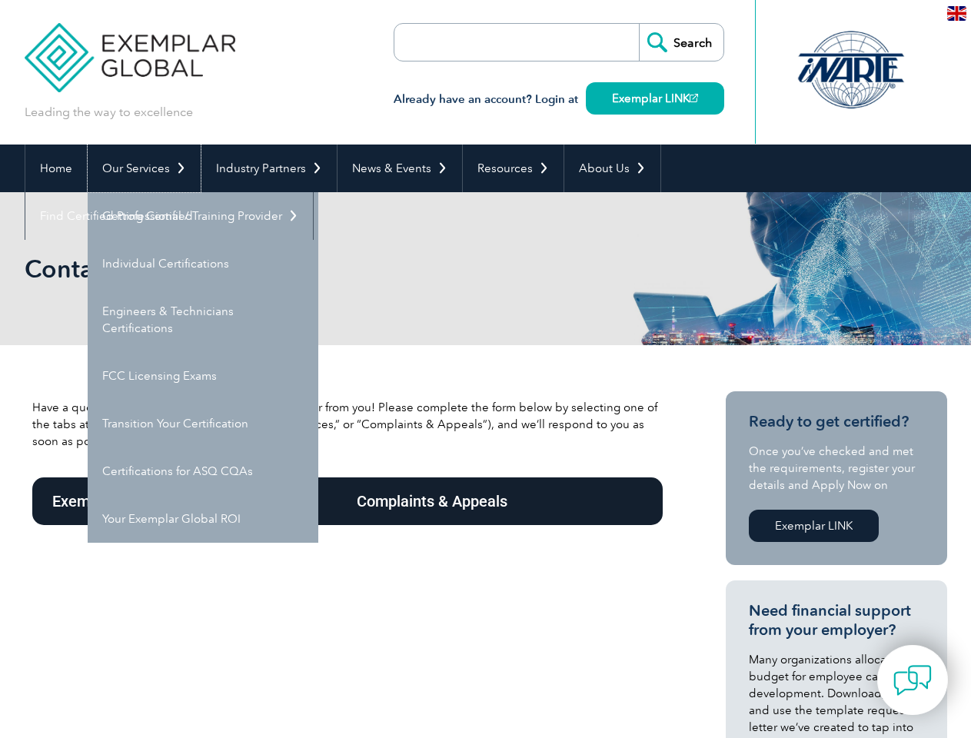 The image size is (971, 738). What do you see at coordinates (56, 168) in the screenshot?
I see `a: Home` at bounding box center [56, 168].